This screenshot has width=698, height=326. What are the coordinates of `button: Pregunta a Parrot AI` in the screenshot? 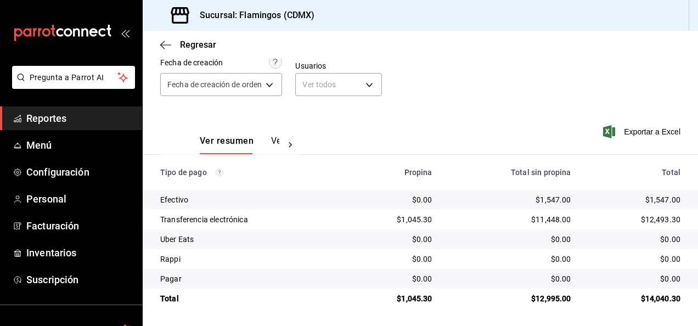 It's located at (74, 77).